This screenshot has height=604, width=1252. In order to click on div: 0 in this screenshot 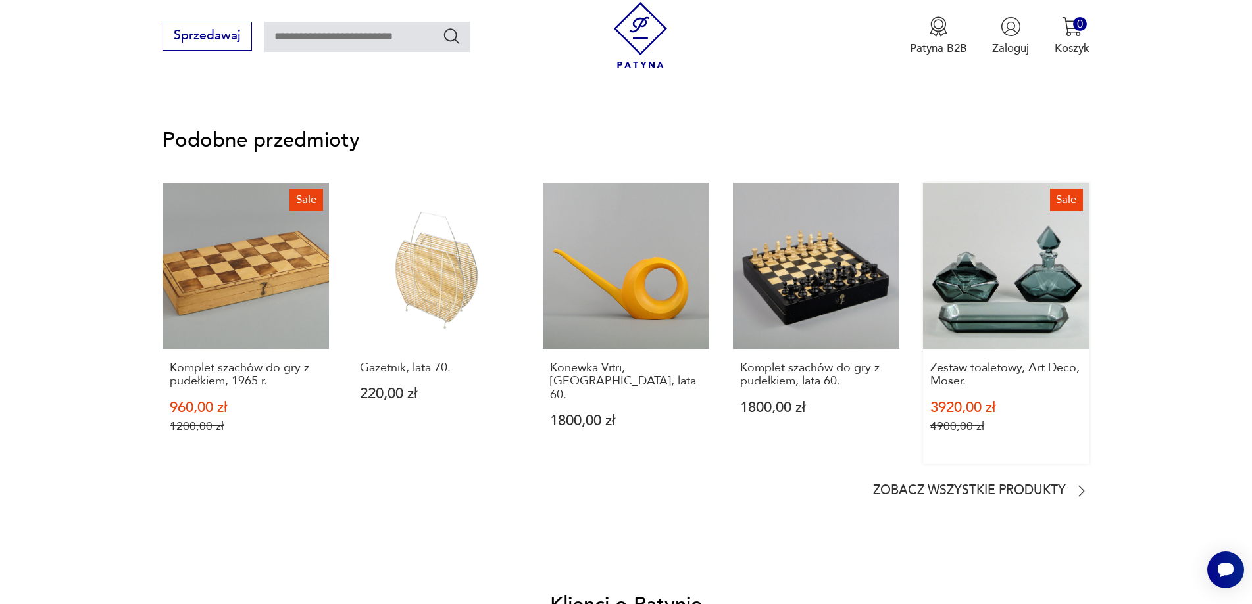, I will do `click(1079, 24)`.